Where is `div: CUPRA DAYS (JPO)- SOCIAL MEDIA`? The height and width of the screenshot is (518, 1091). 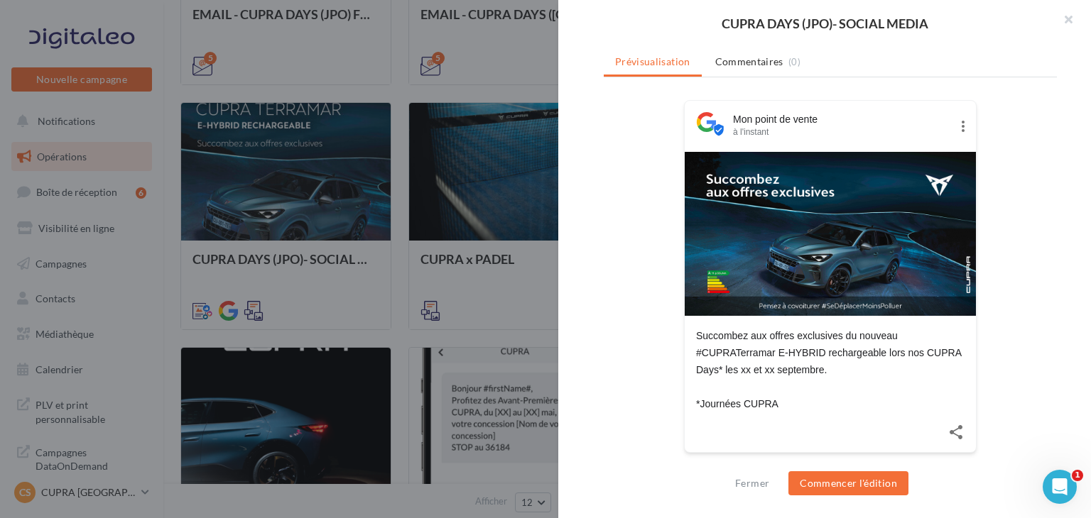
div: CUPRA DAYS (JPO)- SOCIAL MEDIA is located at coordinates (825, 23).